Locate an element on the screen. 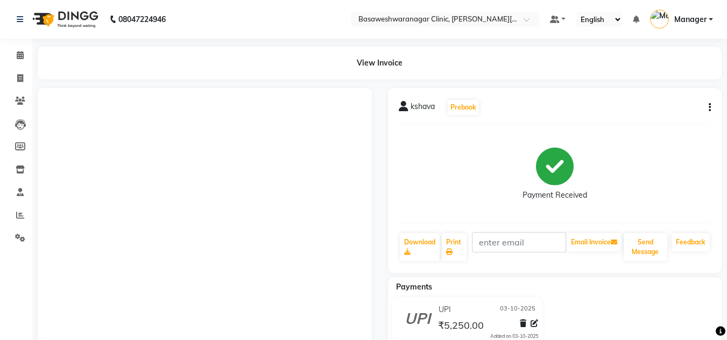  a: Print is located at coordinates (454, 247).